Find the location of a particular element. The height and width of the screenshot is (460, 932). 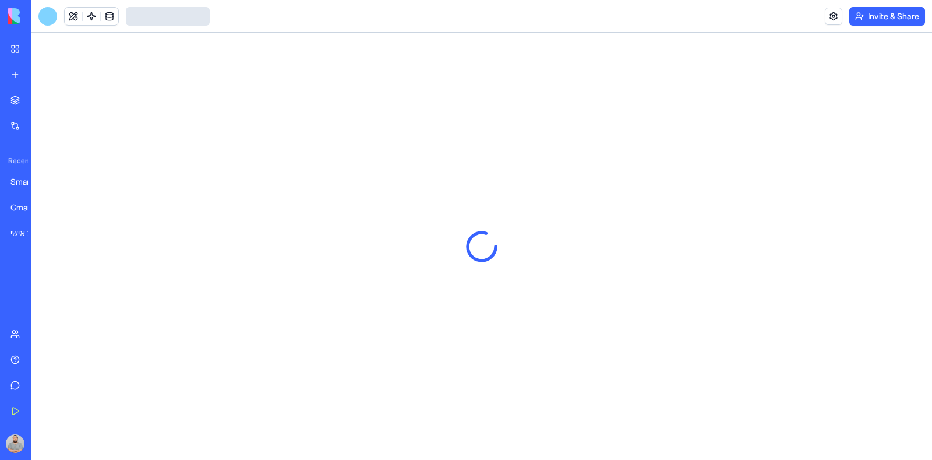

a: Gmail Email Sender is located at coordinates (27, 207).